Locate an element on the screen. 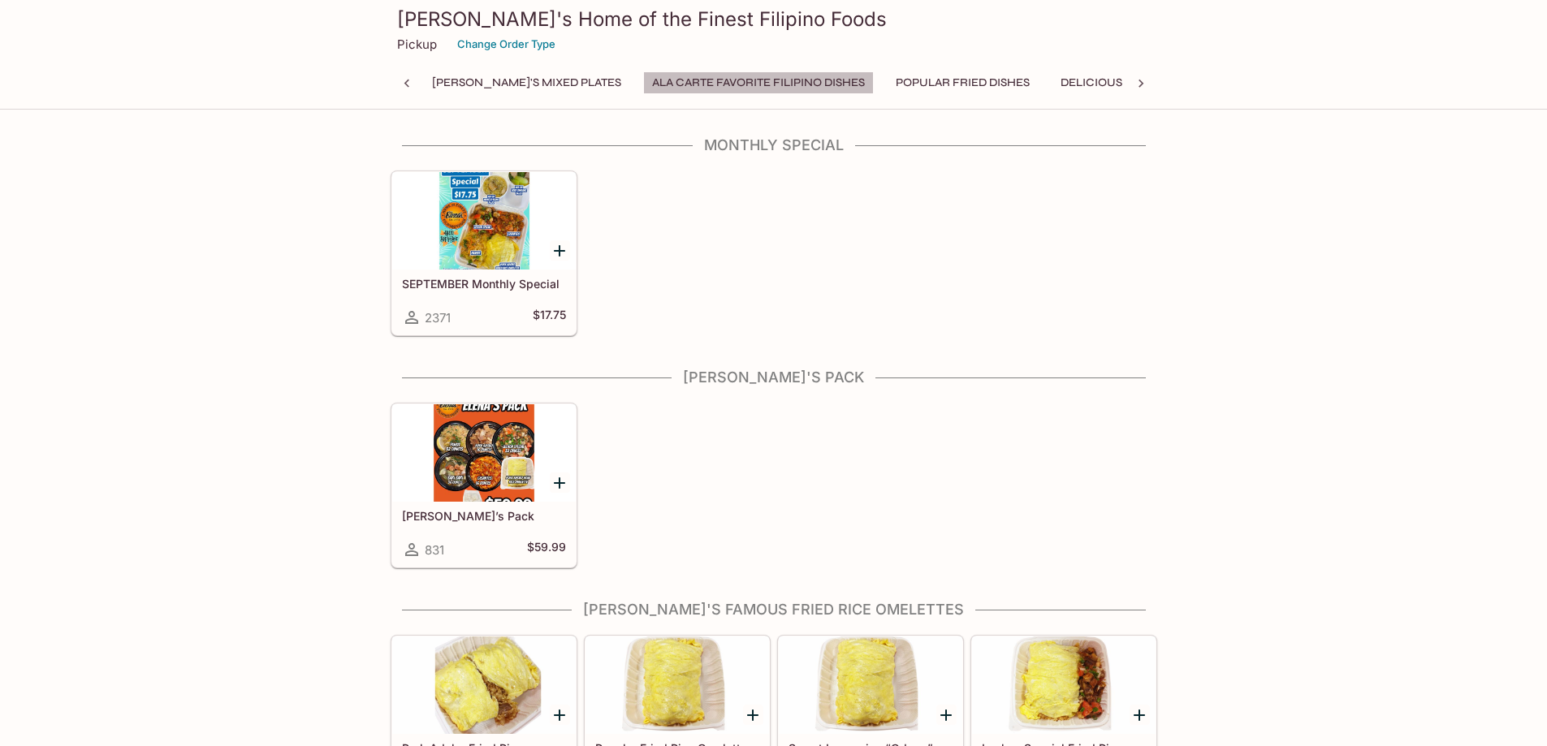  button: Ala Carte Favorite Filipino Dishes is located at coordinates (758, 83).